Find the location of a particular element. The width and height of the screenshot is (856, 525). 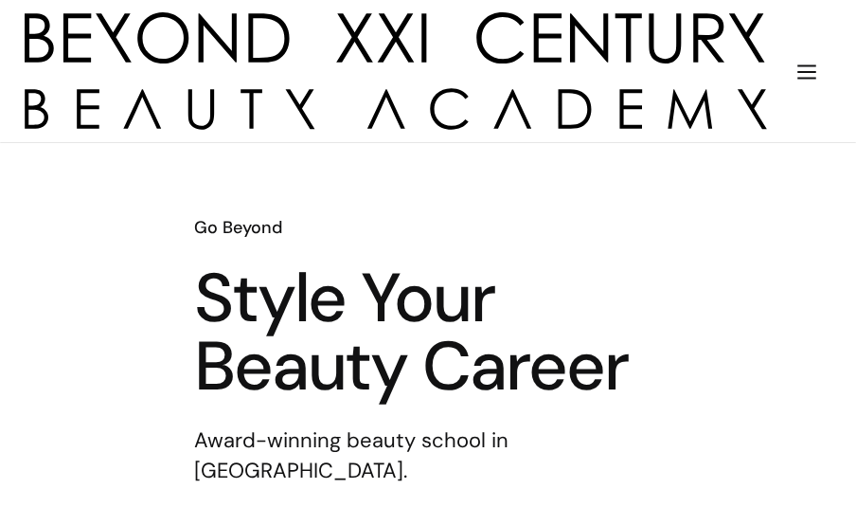

h1: Style Your Beauty Career is located at coordinates (428, 332).